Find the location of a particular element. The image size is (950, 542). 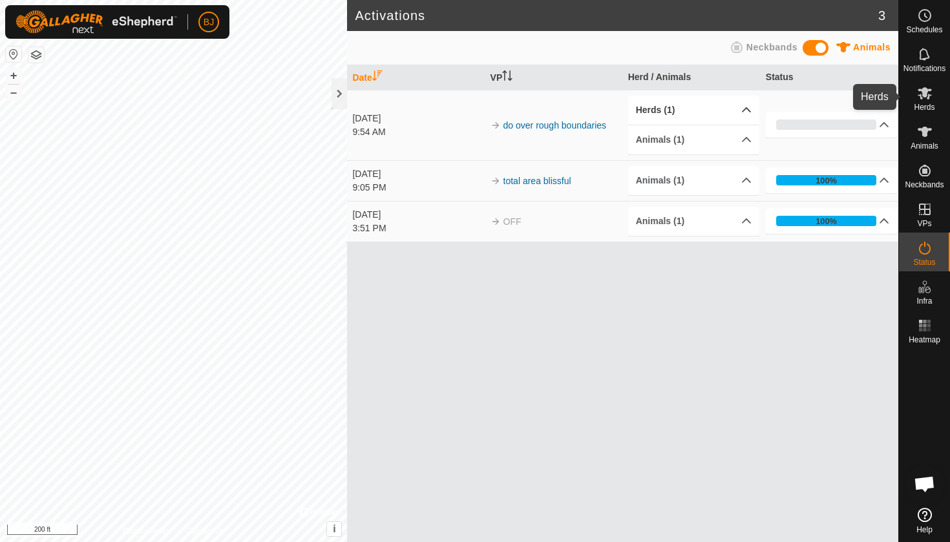

span: Help is located at coordinates (924, 530).